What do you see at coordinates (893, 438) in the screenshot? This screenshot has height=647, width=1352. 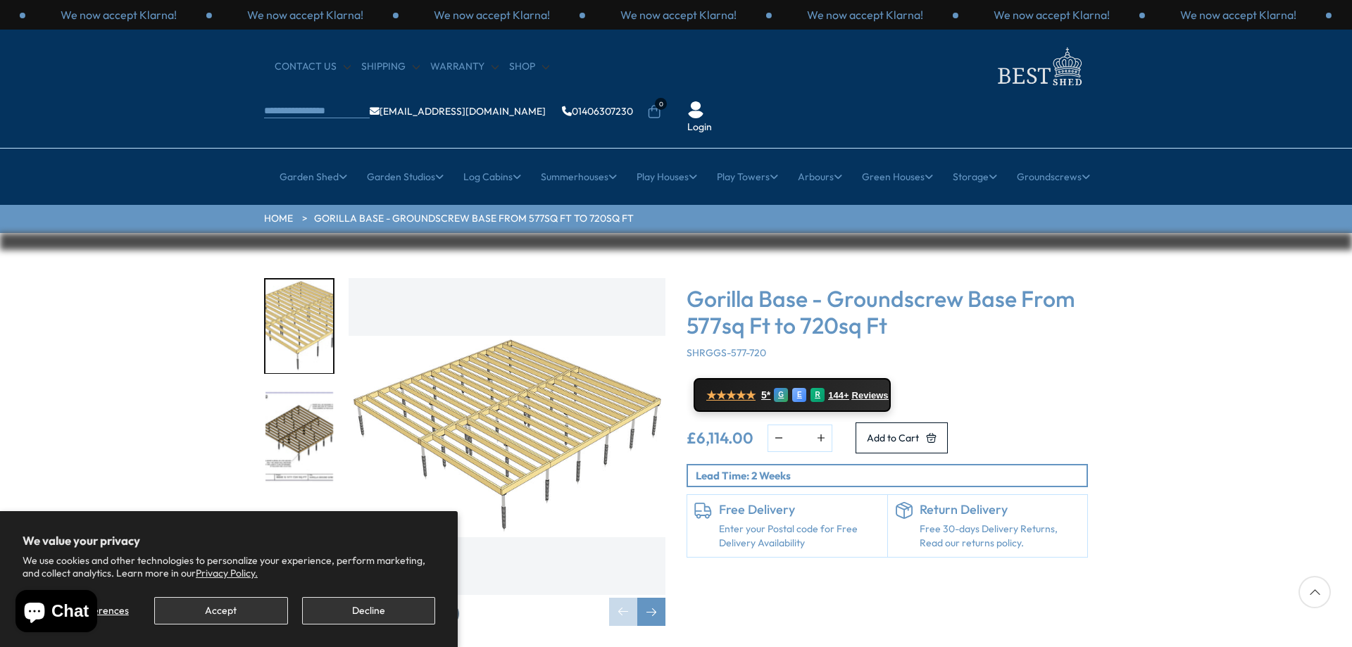 I see `span: Add to Cart` at bounding box center [893, 438].